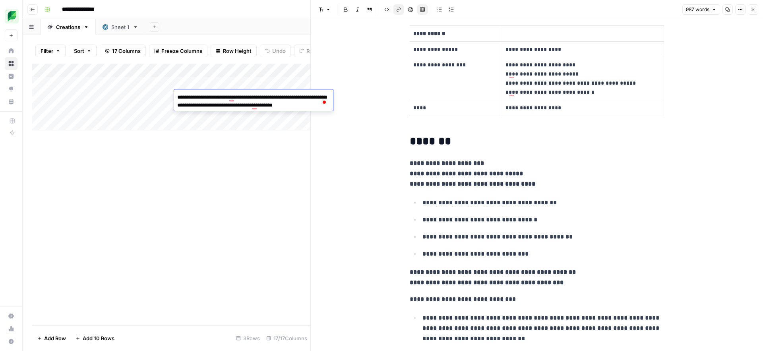 Image resolution: width=763 pixels, height=351 pixels. Describe the element at coordinates (51, 338) in the screenshot. I see `button: Add Row` at that location.